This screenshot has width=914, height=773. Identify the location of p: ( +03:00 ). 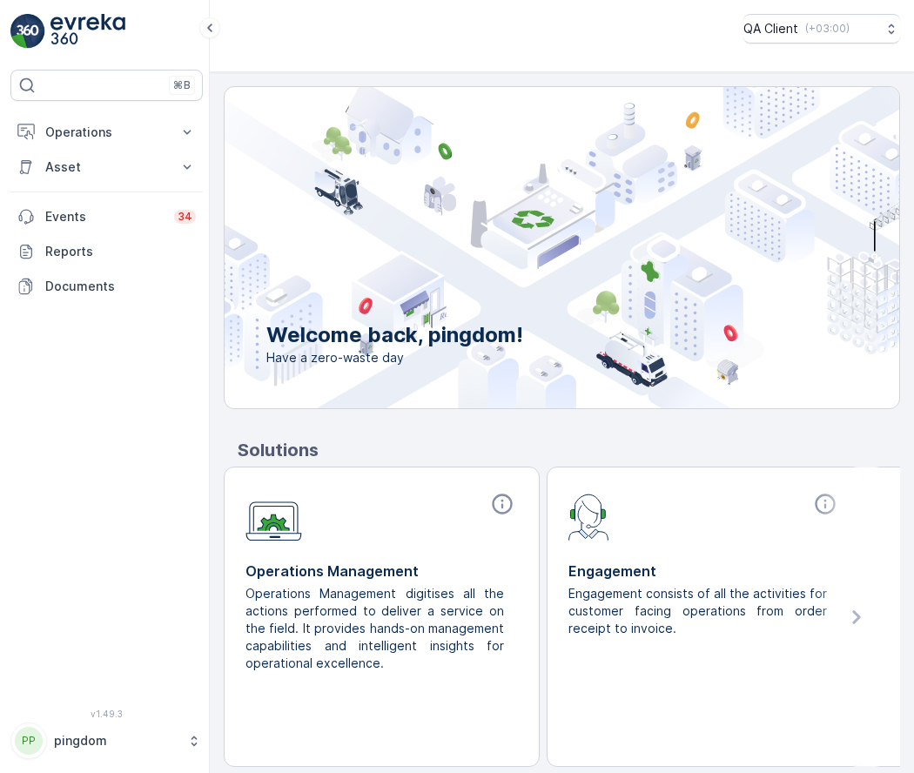
(827, 29).